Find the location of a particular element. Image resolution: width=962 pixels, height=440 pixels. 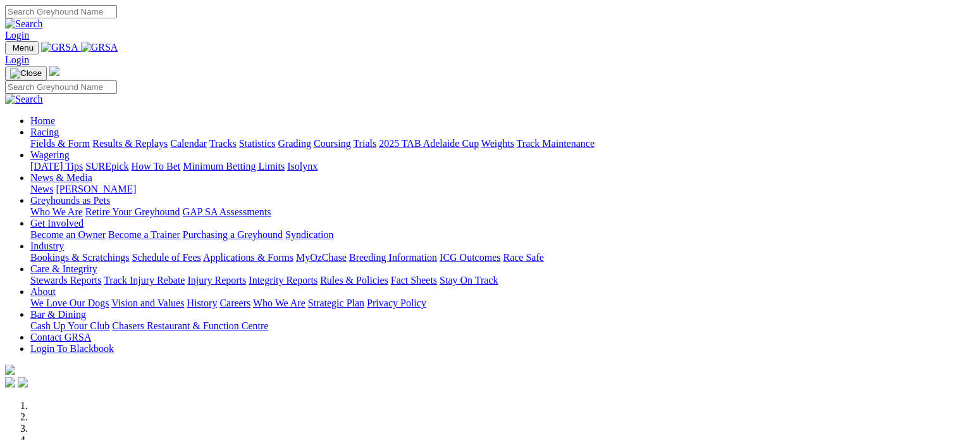

a: Syndication is located at coordinates (309, 234).